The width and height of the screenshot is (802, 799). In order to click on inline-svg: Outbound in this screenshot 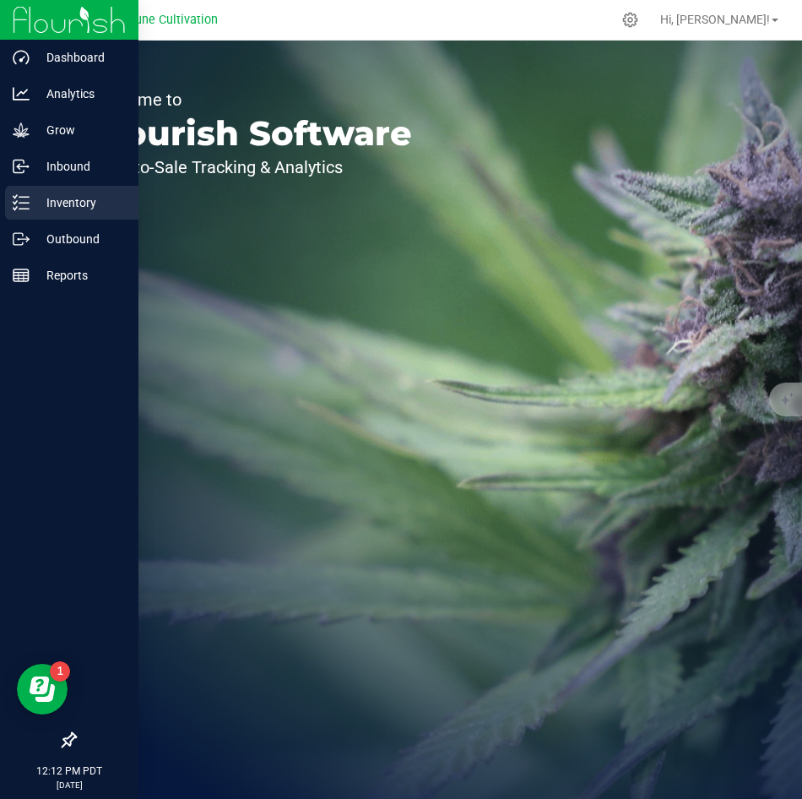, I will do `click(21, 239)`.